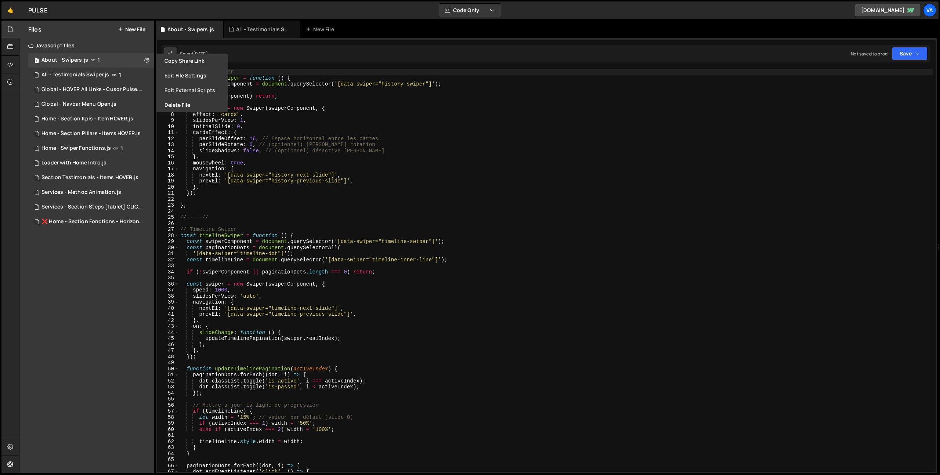 Image resolution: width=940 pixels, height=475 pixels. Describe the element at coordinates (168, 442) in the screenshot. I see `div: 62` at that location.